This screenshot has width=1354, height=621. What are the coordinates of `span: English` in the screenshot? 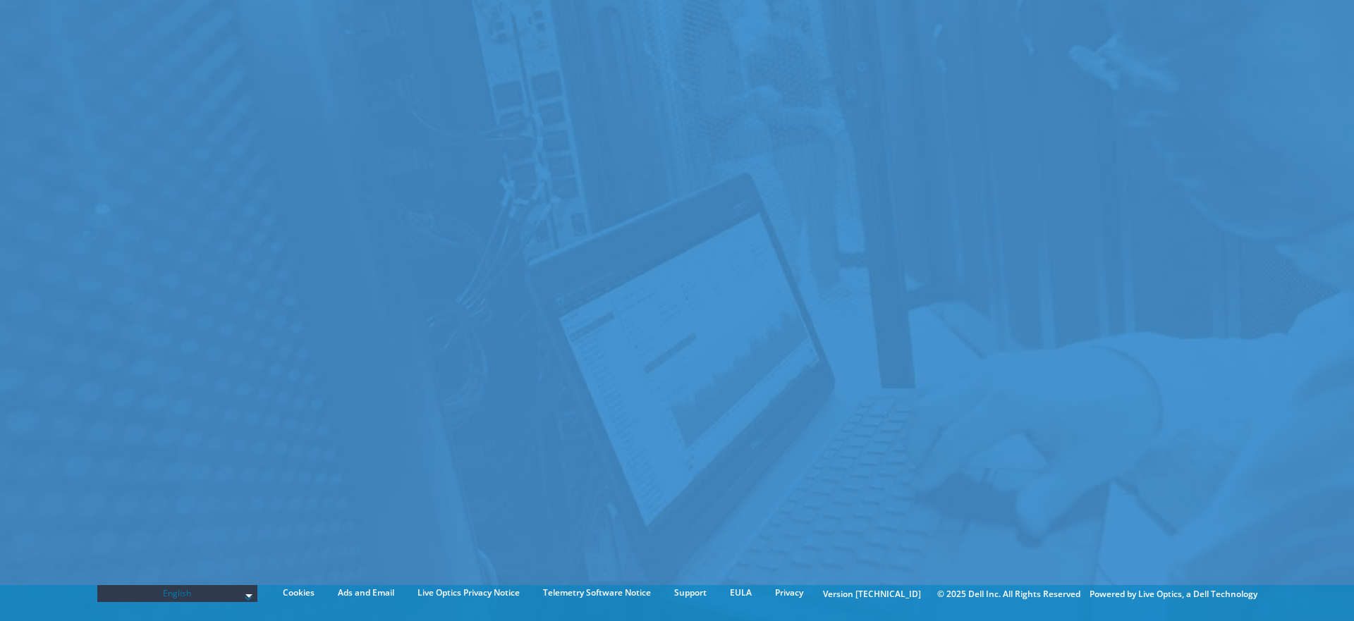 It's located at (178, 594).